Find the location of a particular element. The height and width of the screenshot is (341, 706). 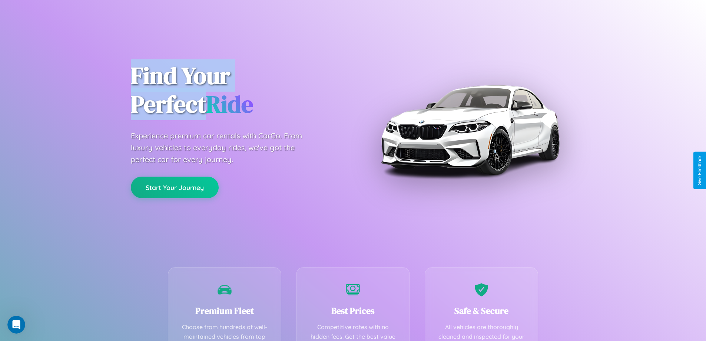

button: Start Your Journey is located at coordinates (175, 187).